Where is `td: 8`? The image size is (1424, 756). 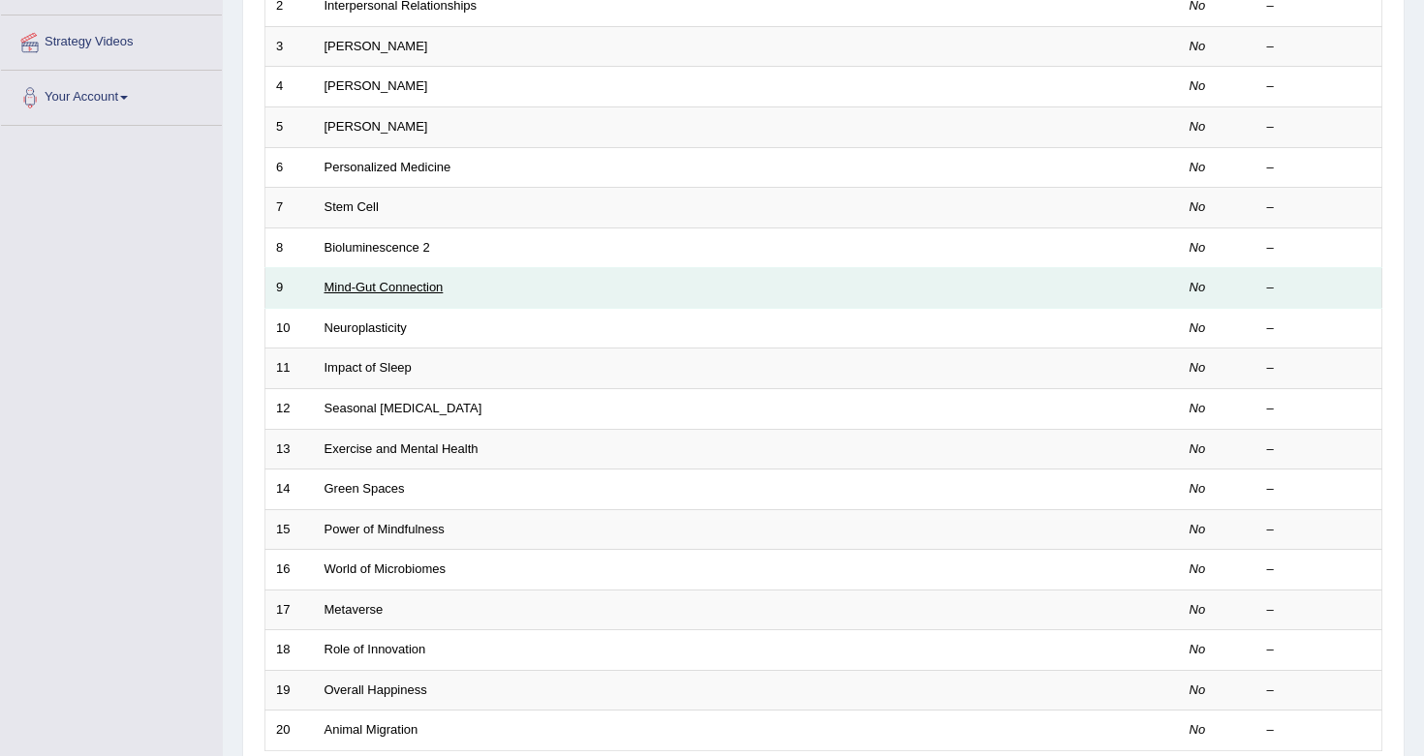 td: 8 is located at coordinates (290, 248).